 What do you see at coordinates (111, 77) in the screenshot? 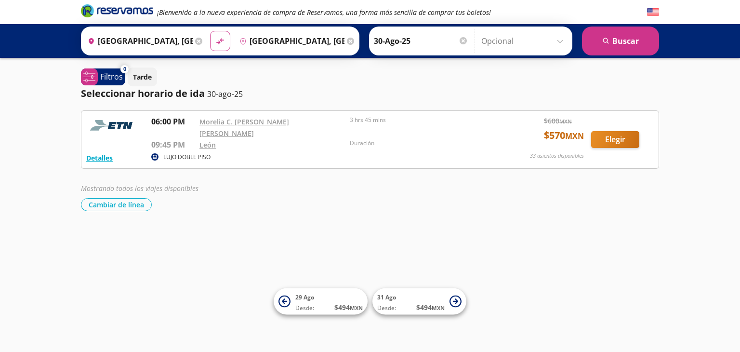
I see `p: Filtros` at bounding box center [111, 77].